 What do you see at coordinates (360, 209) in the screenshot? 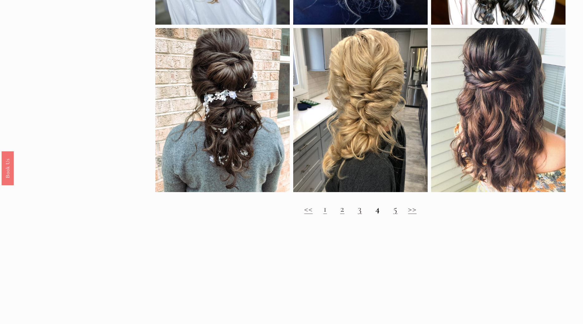
I see `a: 3` at bounding box center [360, 209].